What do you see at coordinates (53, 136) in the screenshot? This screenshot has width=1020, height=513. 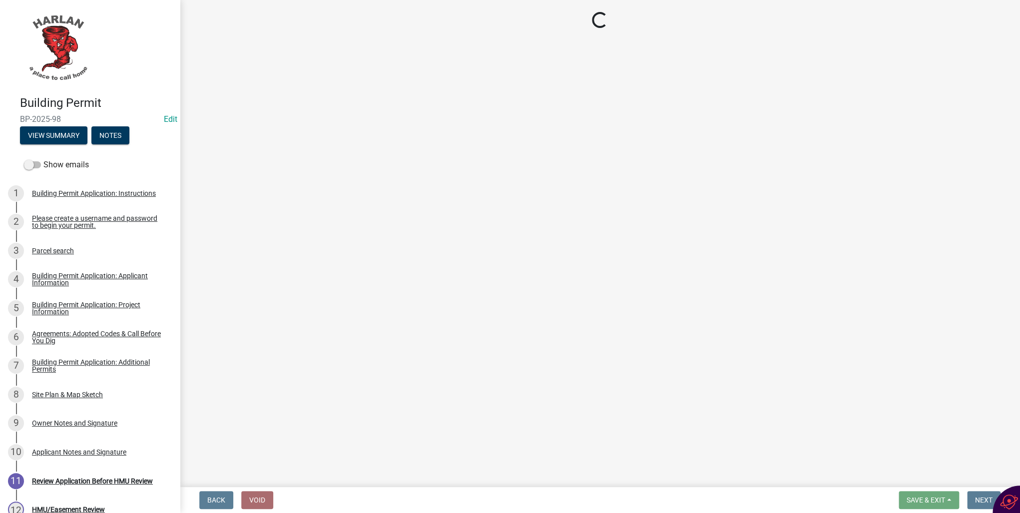 I see `wm-modal-confirm: Summary` at bounding box center [53, 136].